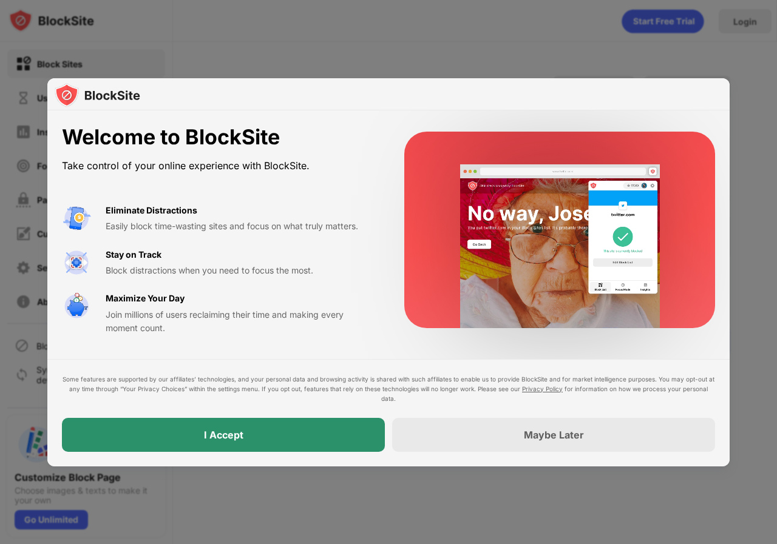  I want to click on div: I Accept, so click(223, 435).